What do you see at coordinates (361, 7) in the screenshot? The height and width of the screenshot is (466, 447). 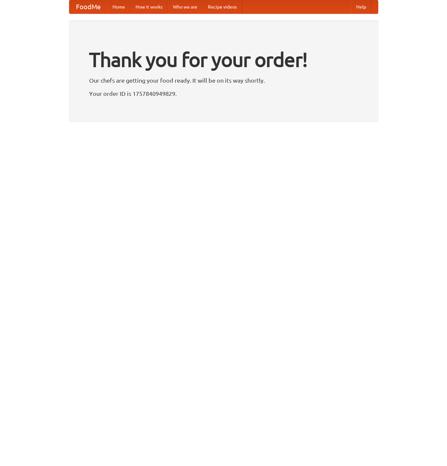 I see `a: Help` at bounding box center [361, 7].